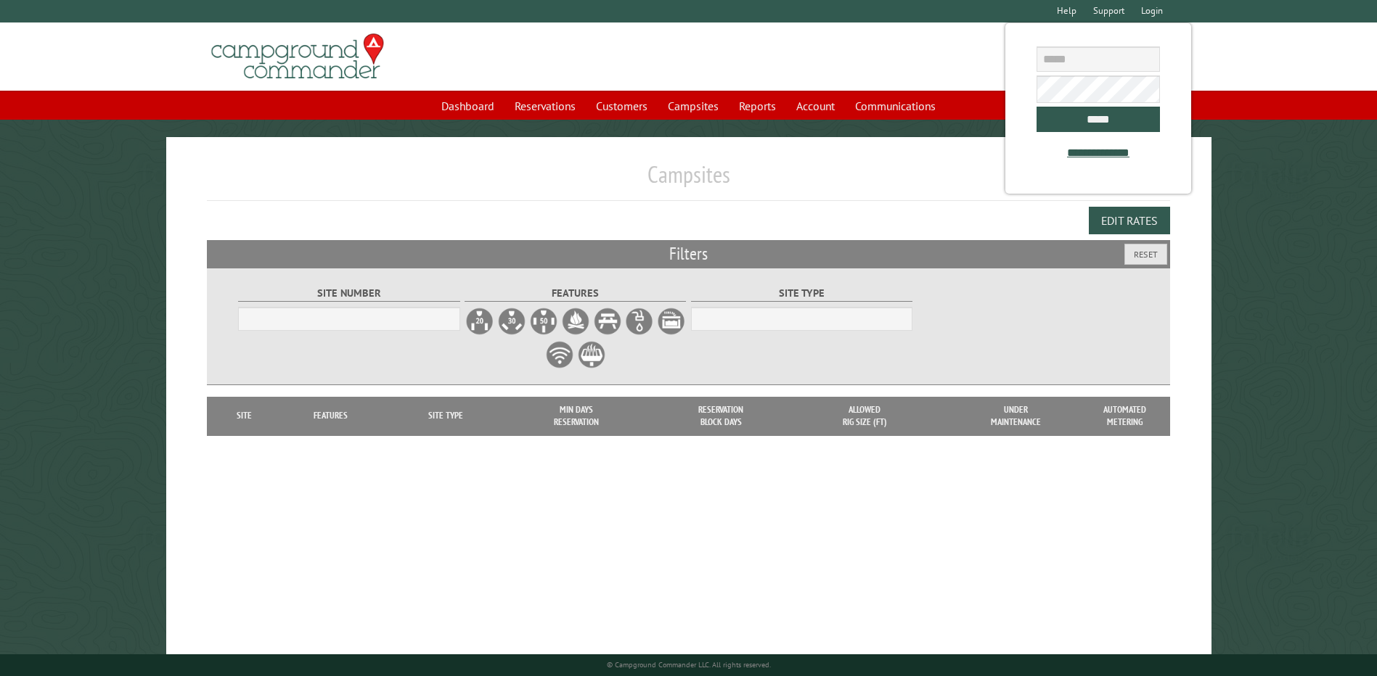 This screenshot has height=676, width=1377. What do you see at coordinates (1145, 254) in the screenshot?
I see `button: Reset` at bounding box center [1145, 254].